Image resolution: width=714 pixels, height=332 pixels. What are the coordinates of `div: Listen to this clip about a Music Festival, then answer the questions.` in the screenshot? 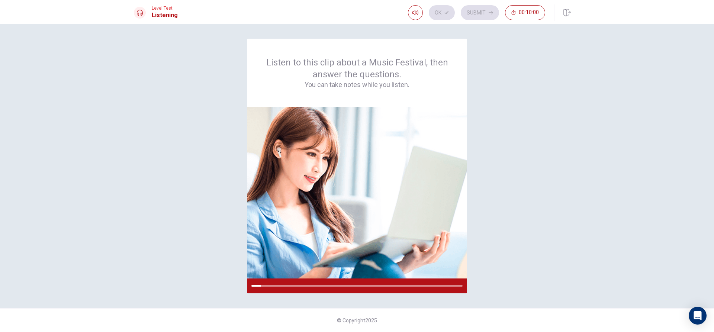 It's located at (357, 73).